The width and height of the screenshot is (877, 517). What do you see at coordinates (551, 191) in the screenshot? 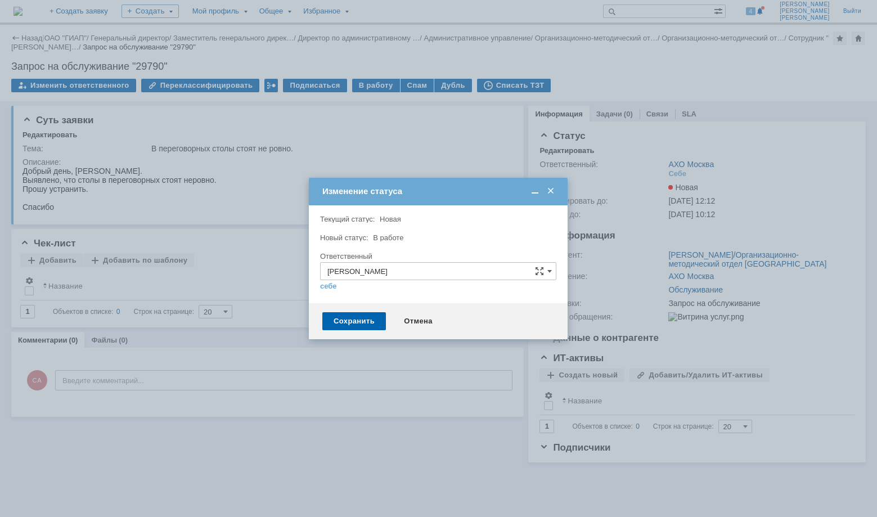
I see `span: Закрыть` at bounding box center [551, 191].